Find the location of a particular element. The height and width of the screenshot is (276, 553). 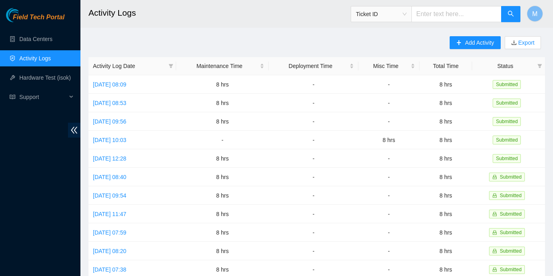

input: Enter text here... is located at coordinates (456, 14).